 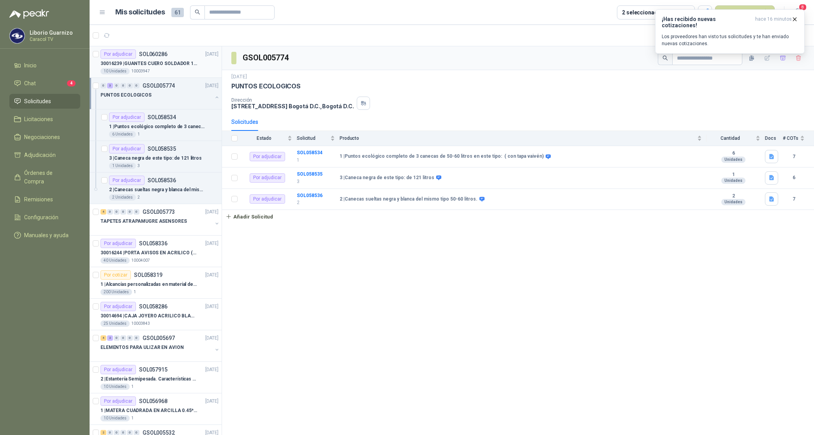 What do you see at coordinates (45, 119) in the screenshot?
I see `a: Licitaciones` at bounding box center [45, 119].